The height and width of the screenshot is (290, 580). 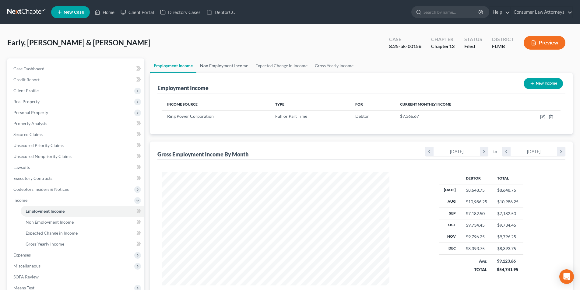 I want to click on span: Personal Property, so click(x=31, y=112).